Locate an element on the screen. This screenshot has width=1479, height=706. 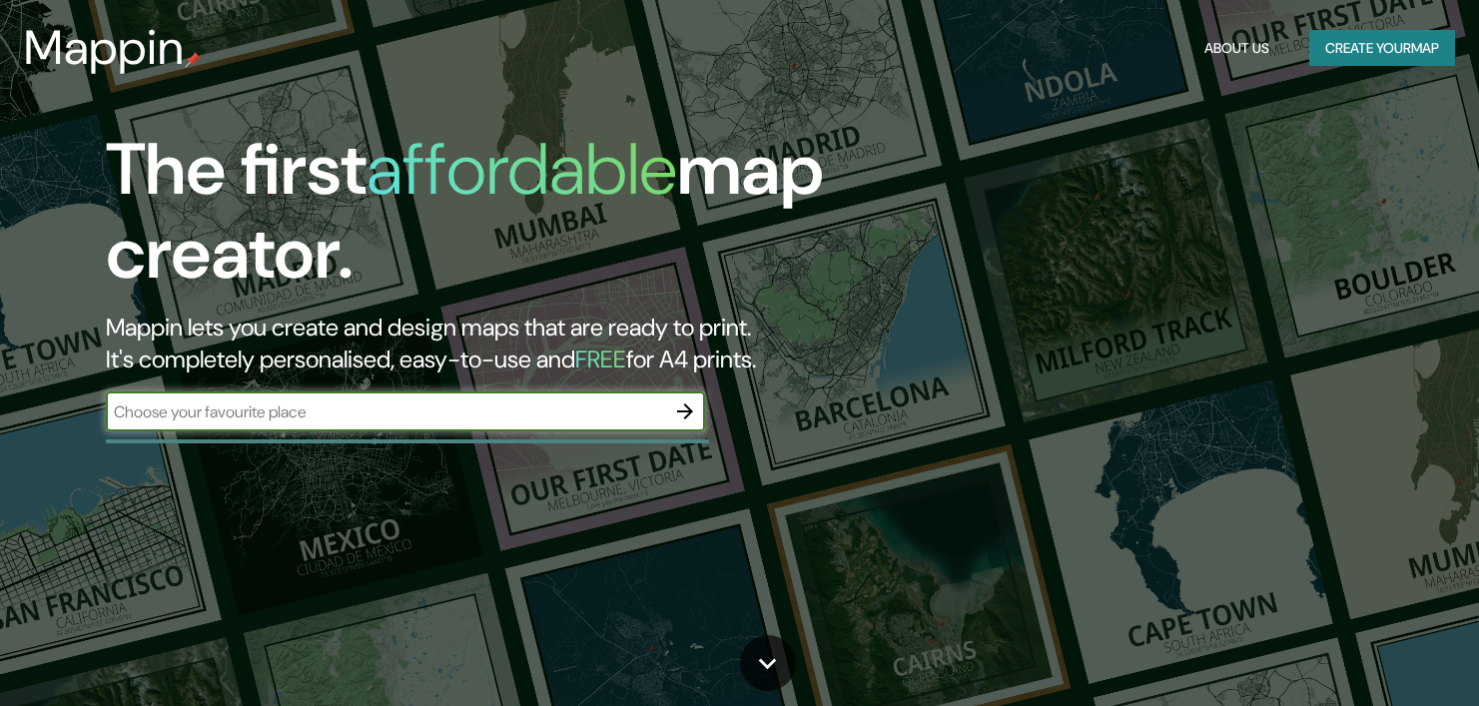
img: mappin-pin is located at coordinates (193, 60).